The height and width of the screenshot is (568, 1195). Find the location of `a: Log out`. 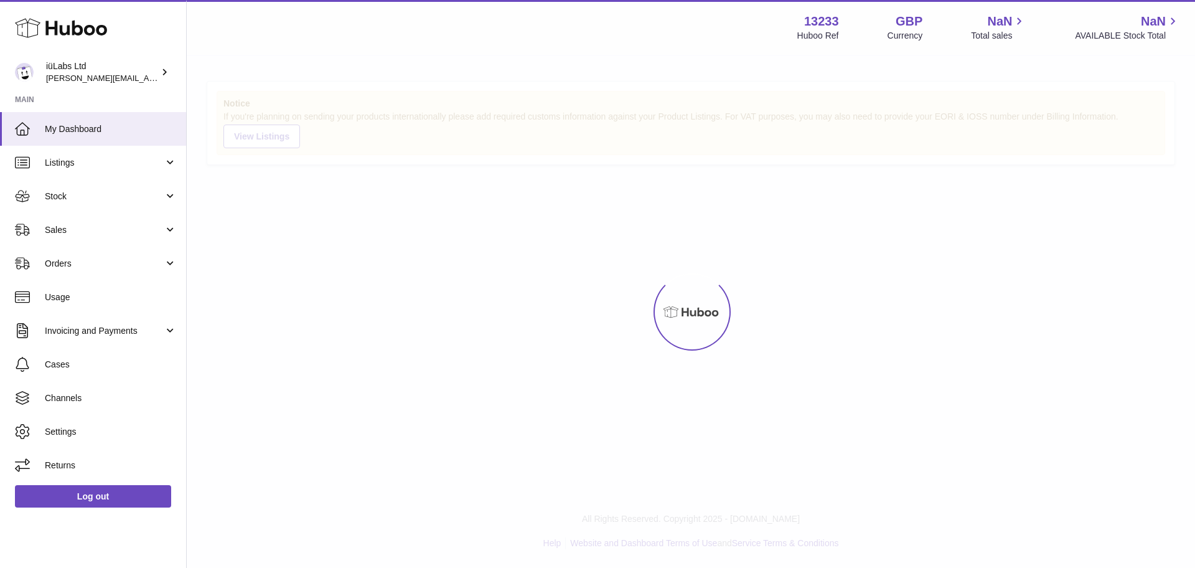

a: Log out is located at coordinates (93, 496).